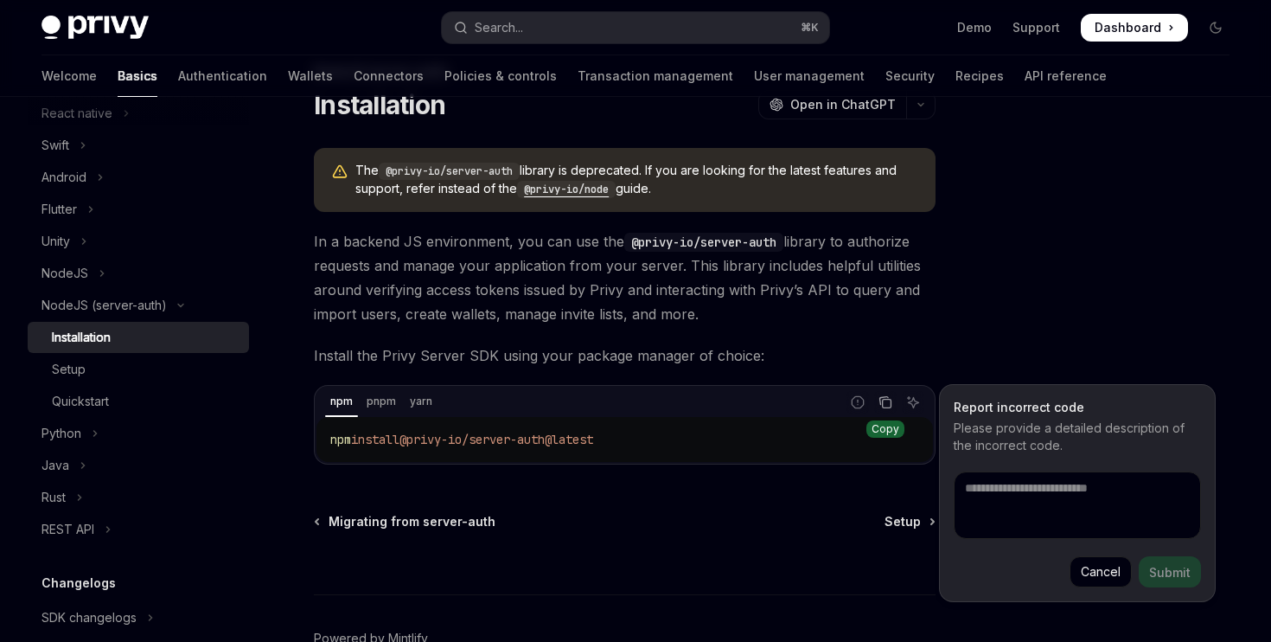 The width and height of the screenshot is (1271, 642). I want to click on a: Policies & controls, so click(501, 76).